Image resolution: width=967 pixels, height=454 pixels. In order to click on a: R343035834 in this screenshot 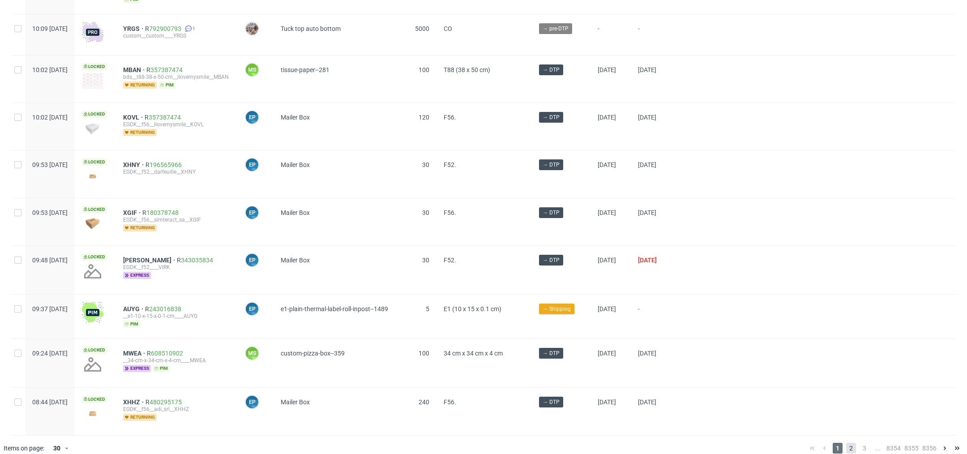, I will do `click(196, 260)`.